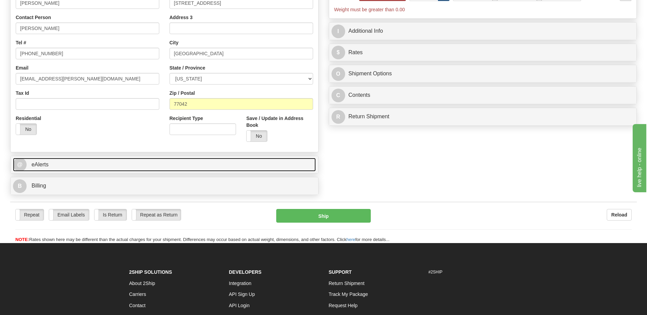  What do you see at coordinates (323, 216) in the screenshot?
I see `button: Ship` at bounding box center [323, 216].